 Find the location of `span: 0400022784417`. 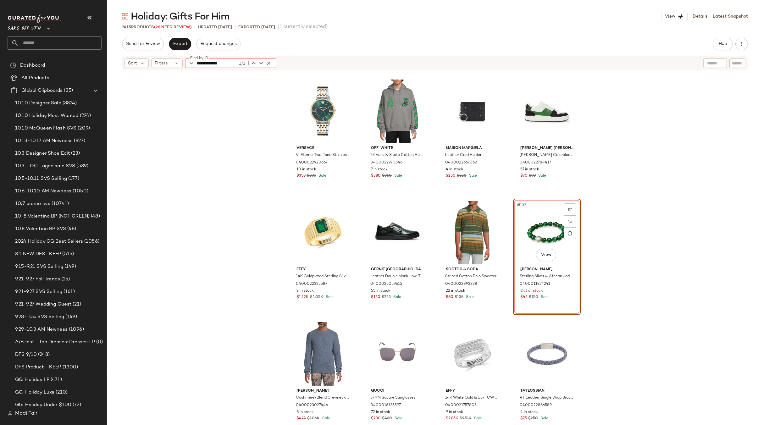

span: 0400022784417 is located at coordinates (535, 163).